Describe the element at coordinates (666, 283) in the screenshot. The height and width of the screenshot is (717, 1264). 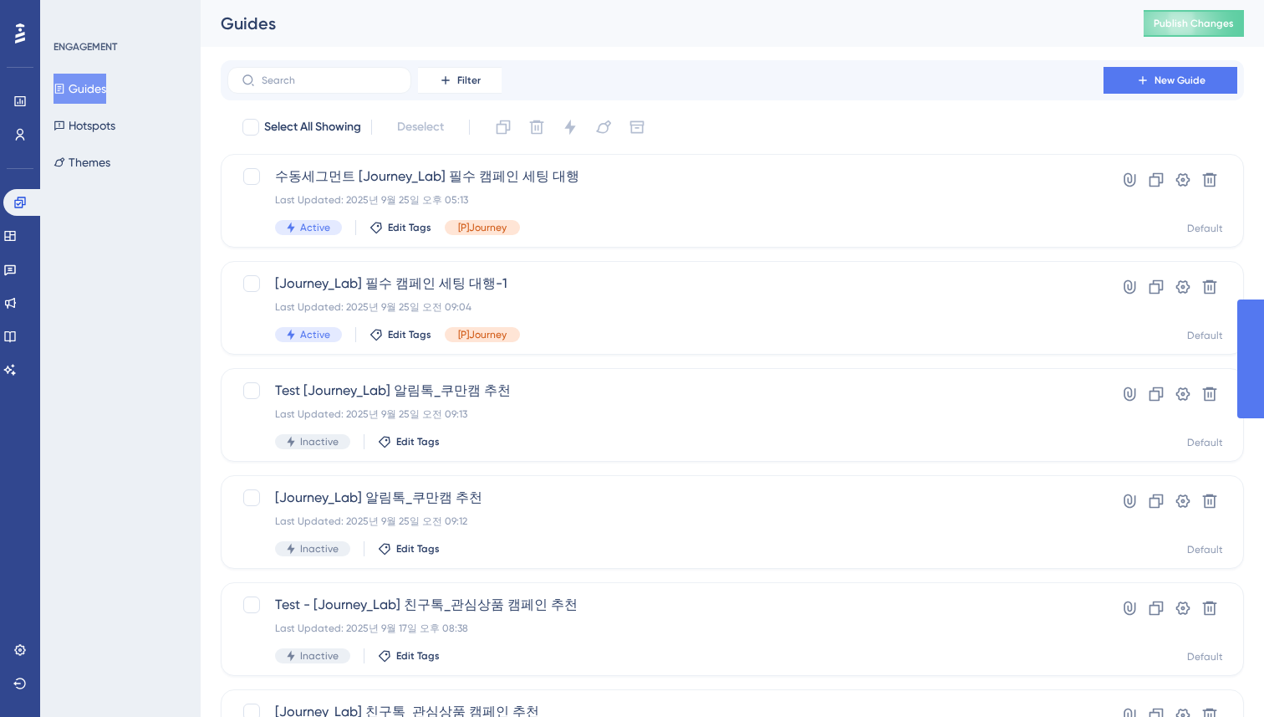
I see `span: [Journey_Lab] 필수 캠페인 세팅 대행-1` at that location.